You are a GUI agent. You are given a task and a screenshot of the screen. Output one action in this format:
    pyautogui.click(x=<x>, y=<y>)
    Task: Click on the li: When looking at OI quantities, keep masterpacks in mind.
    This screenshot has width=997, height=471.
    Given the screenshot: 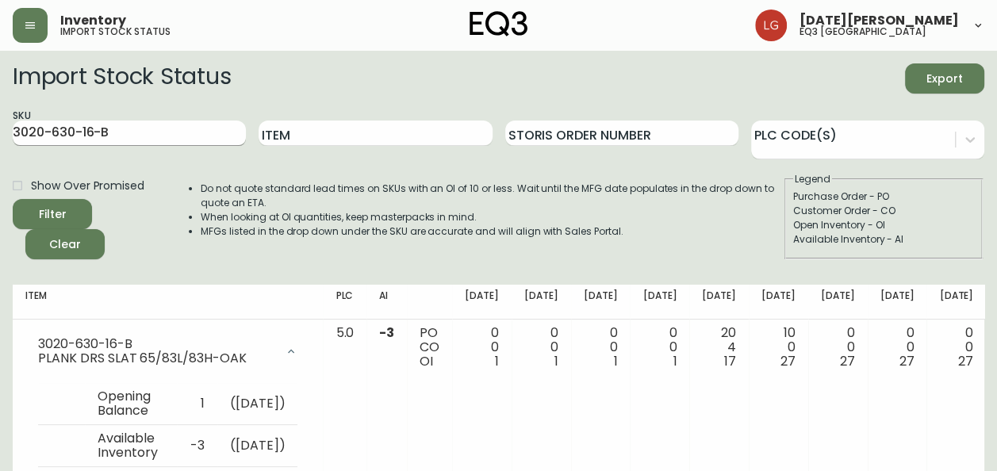 What is the action you would take?
    pyautogui.click(x=492, y=217)
    